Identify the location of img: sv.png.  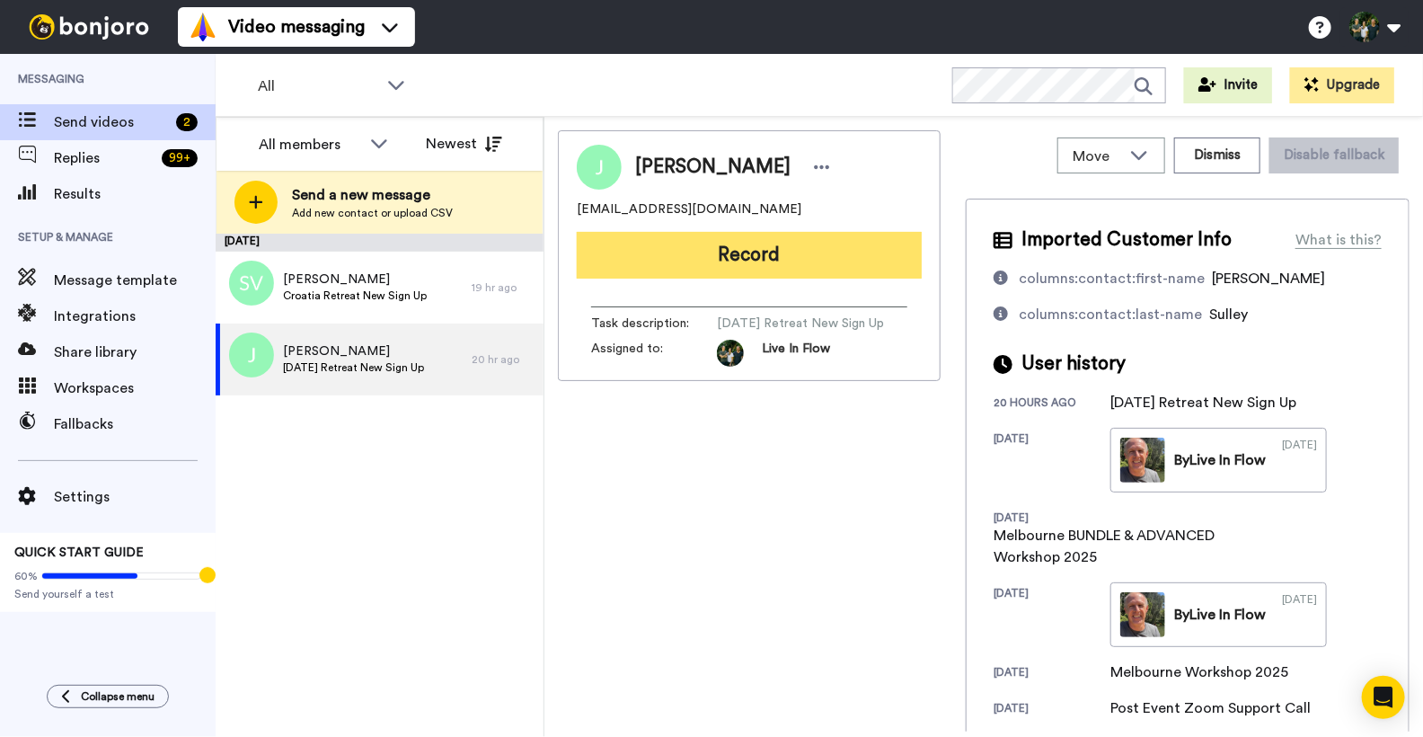
(252, 283).